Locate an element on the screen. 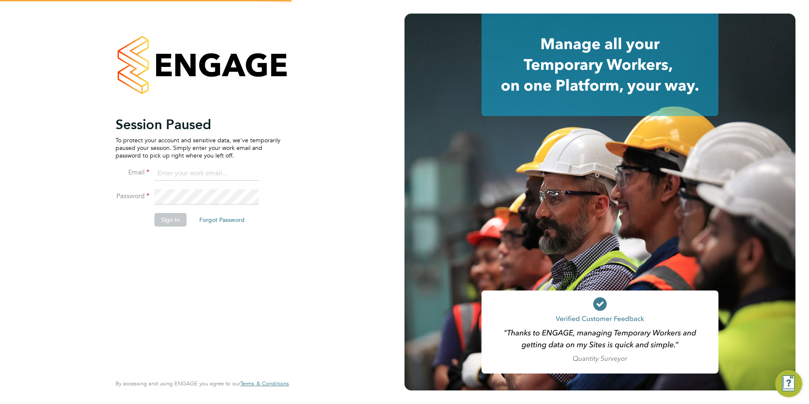 Image resolution: width=809 pixels, height=404 pixels. span: By accessing and using ENGAGE you agree to our is located at coordinates (202, 383).